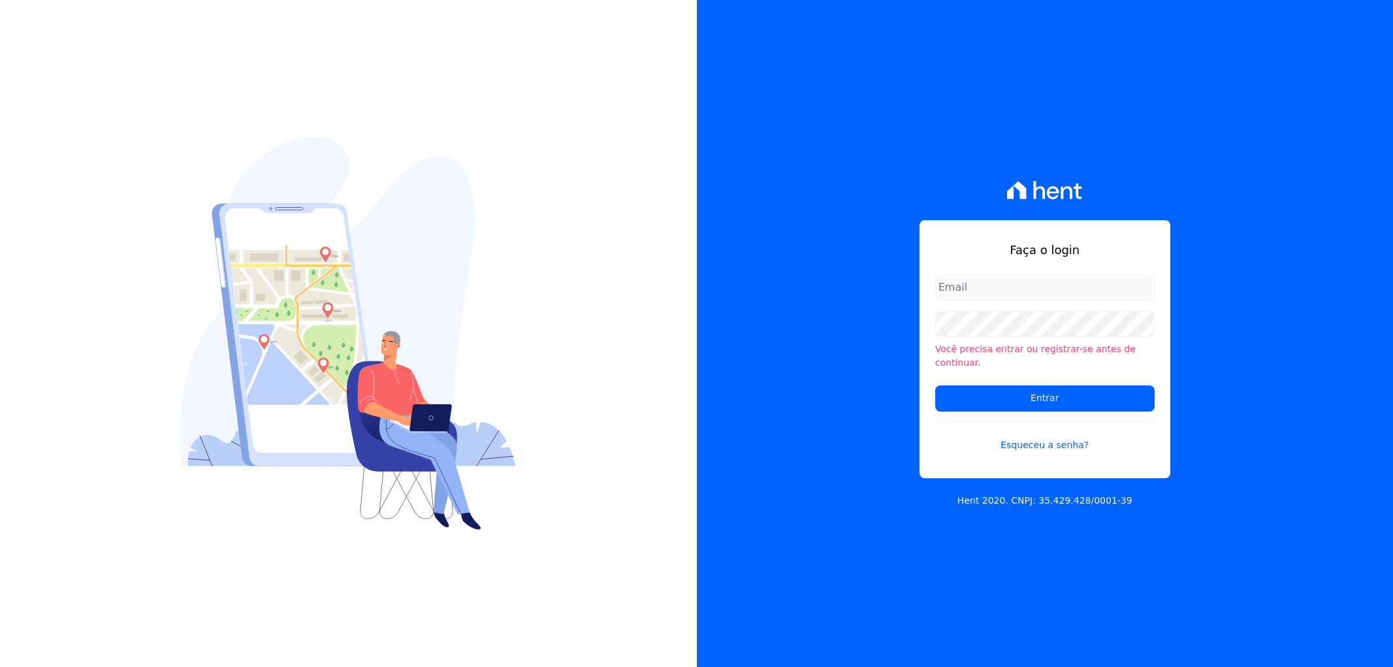 The image size is (1393, 667). I want to click on p: Hent 2020. CNPJ: 35.429.428/0001-39, so click(1045, 500).